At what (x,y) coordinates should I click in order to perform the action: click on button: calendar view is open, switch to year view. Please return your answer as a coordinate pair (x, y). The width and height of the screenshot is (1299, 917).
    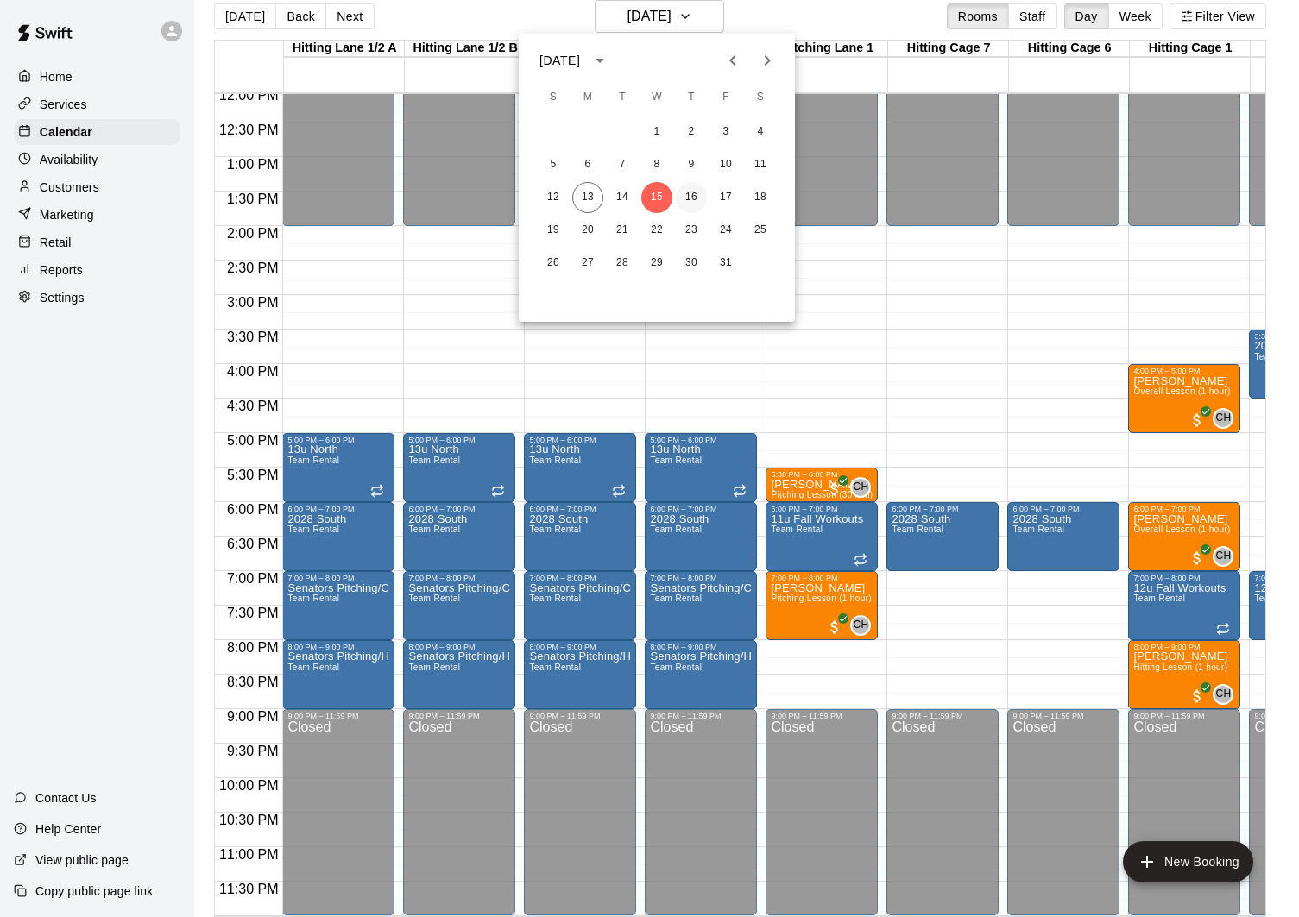
    Looking at the image, I should click on (600, 60).